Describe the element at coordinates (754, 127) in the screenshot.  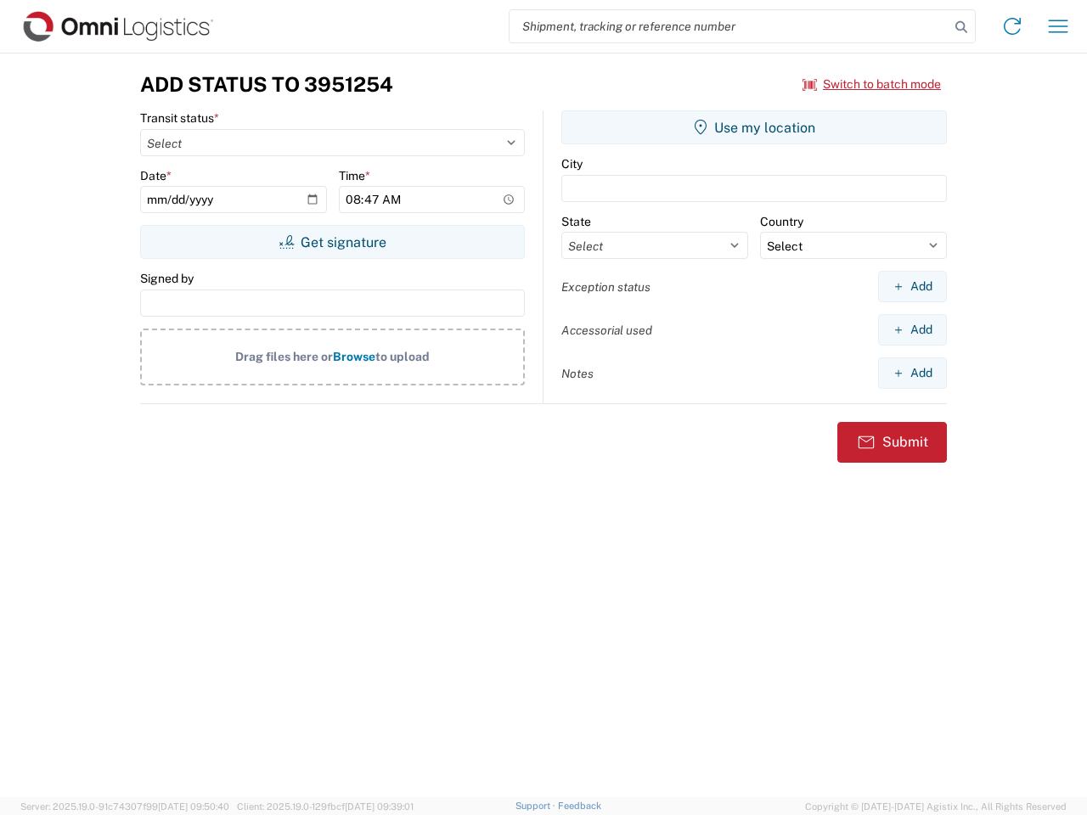
I see `button: Use my location` at that location.